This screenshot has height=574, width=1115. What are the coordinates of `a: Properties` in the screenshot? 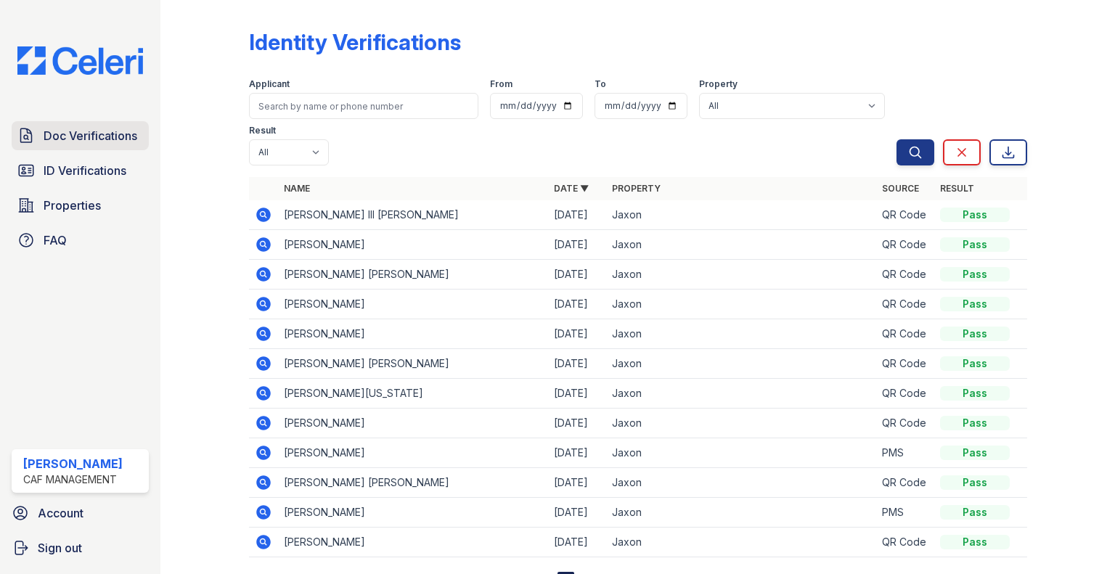 It's located at (80, 205).